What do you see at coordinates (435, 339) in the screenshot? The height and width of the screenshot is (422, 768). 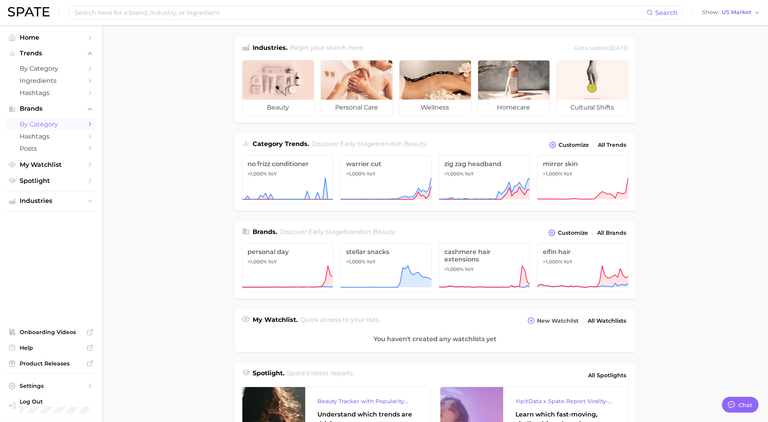 I see `div: You haven't created any watchlists yet` at bounding box center [435, 339].